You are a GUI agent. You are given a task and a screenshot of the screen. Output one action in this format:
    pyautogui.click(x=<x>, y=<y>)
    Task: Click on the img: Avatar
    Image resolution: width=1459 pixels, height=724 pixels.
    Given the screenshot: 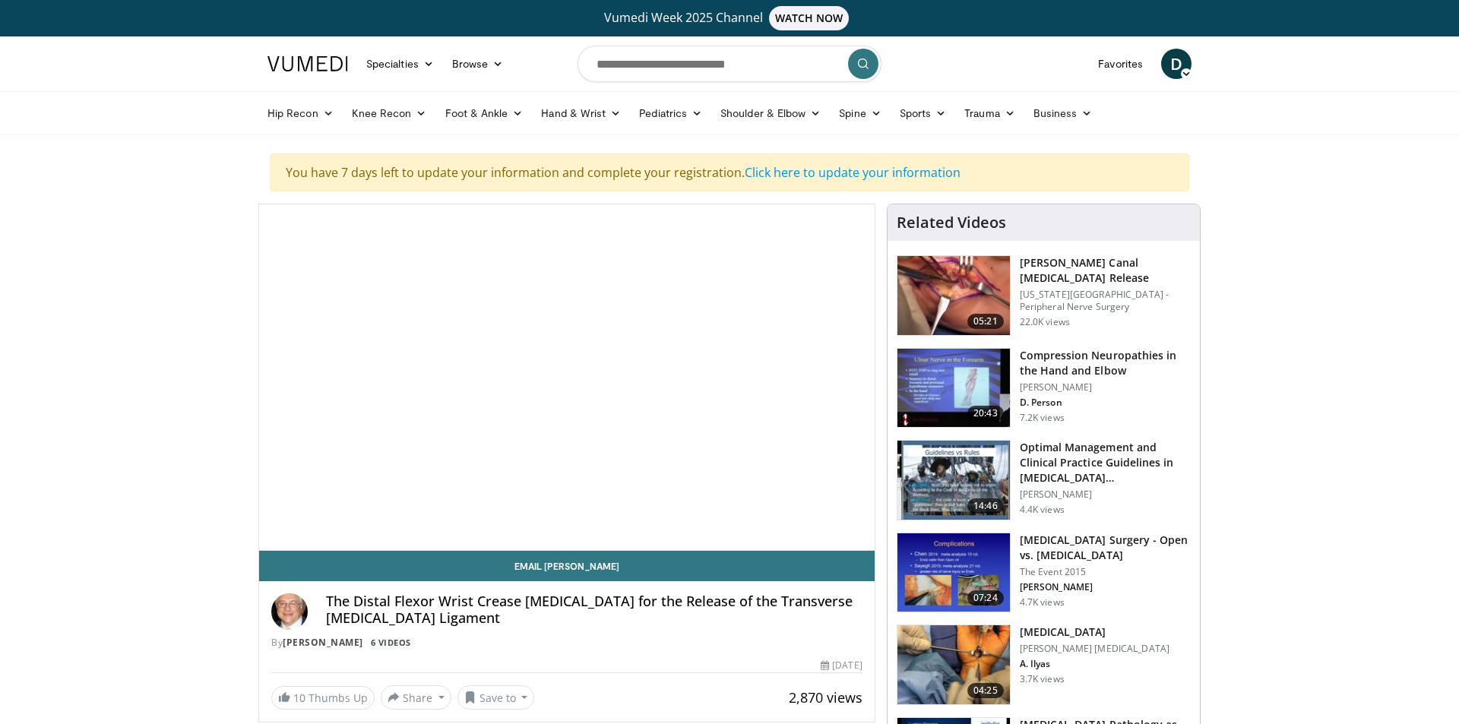 What is the action you would take?
    pyautogui.click(x=289, y=612)
    